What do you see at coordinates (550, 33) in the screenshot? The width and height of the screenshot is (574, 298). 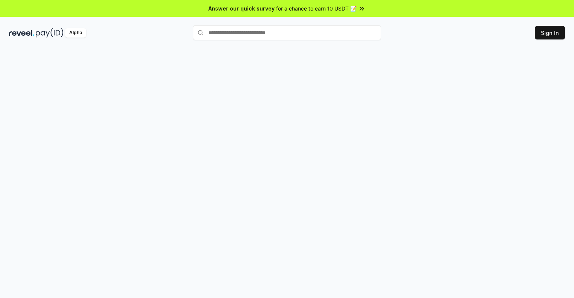 I see `button: Sign In` at bounding box center [550, 33].